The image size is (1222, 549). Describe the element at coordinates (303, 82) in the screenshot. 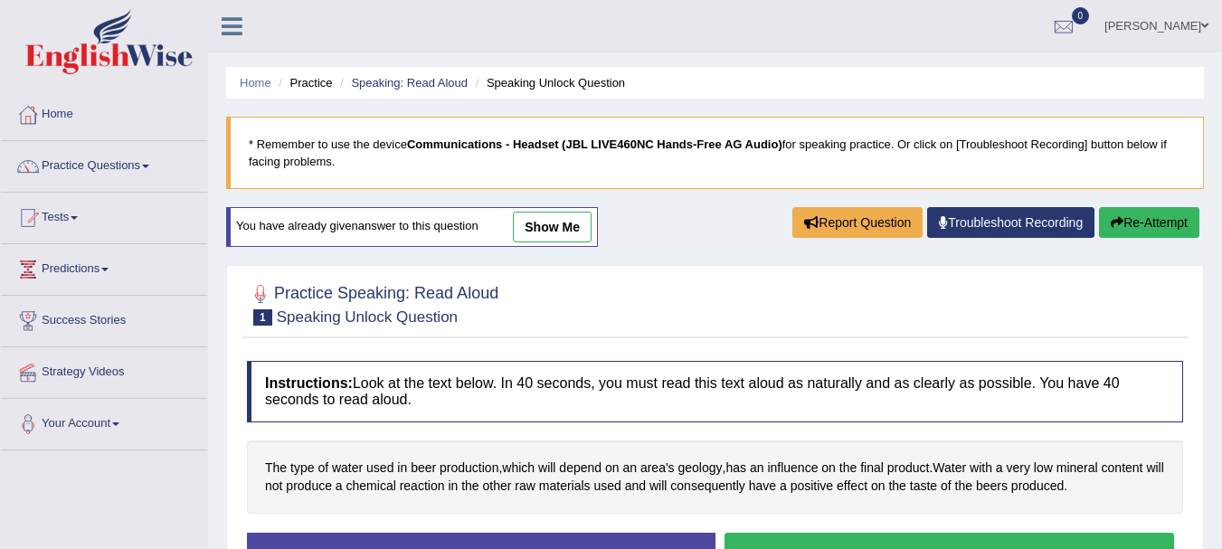

I see `li: Practice` at that location.